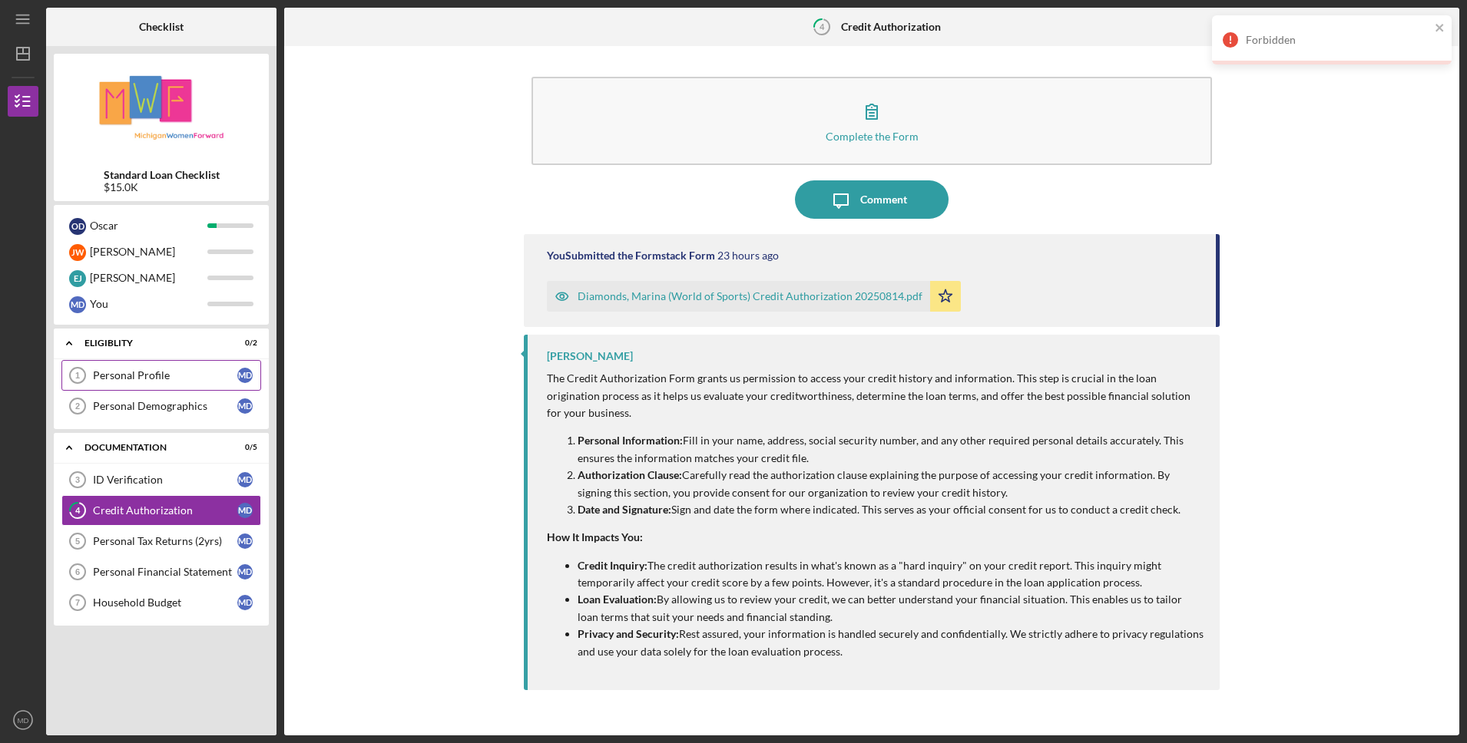  Describe the element at coordinates (78, 375) in the screenshot. I see `tspan: 1` at that location.